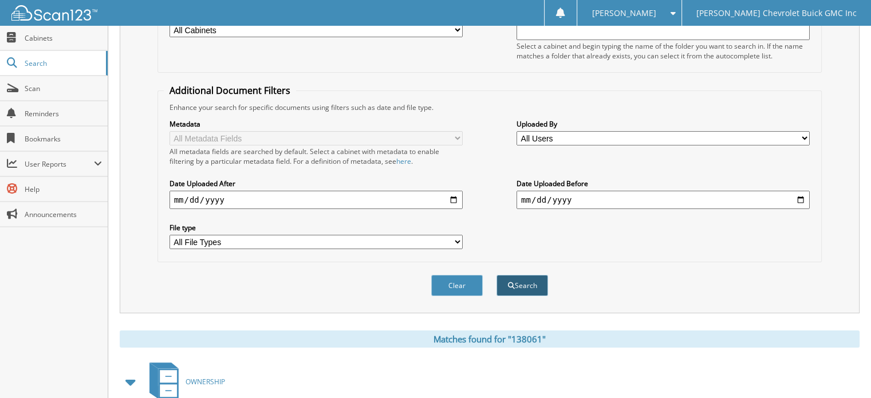 The width and height of the screenshot is (871, 398). I want to click on label: File type, so click(316, 227).